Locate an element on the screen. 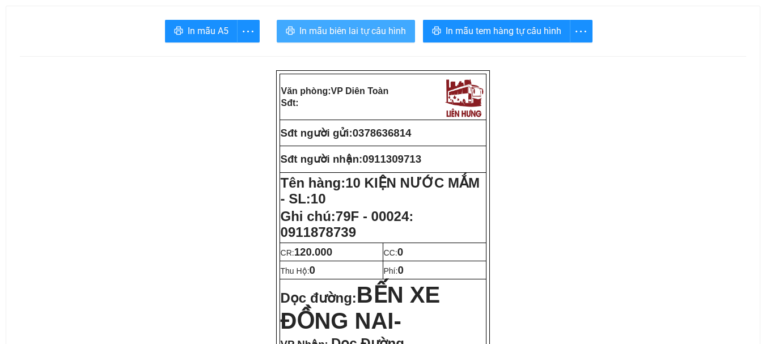 The height and width of the screenshot is (344, 766). span: CC: is located at coordinates (394, 253).